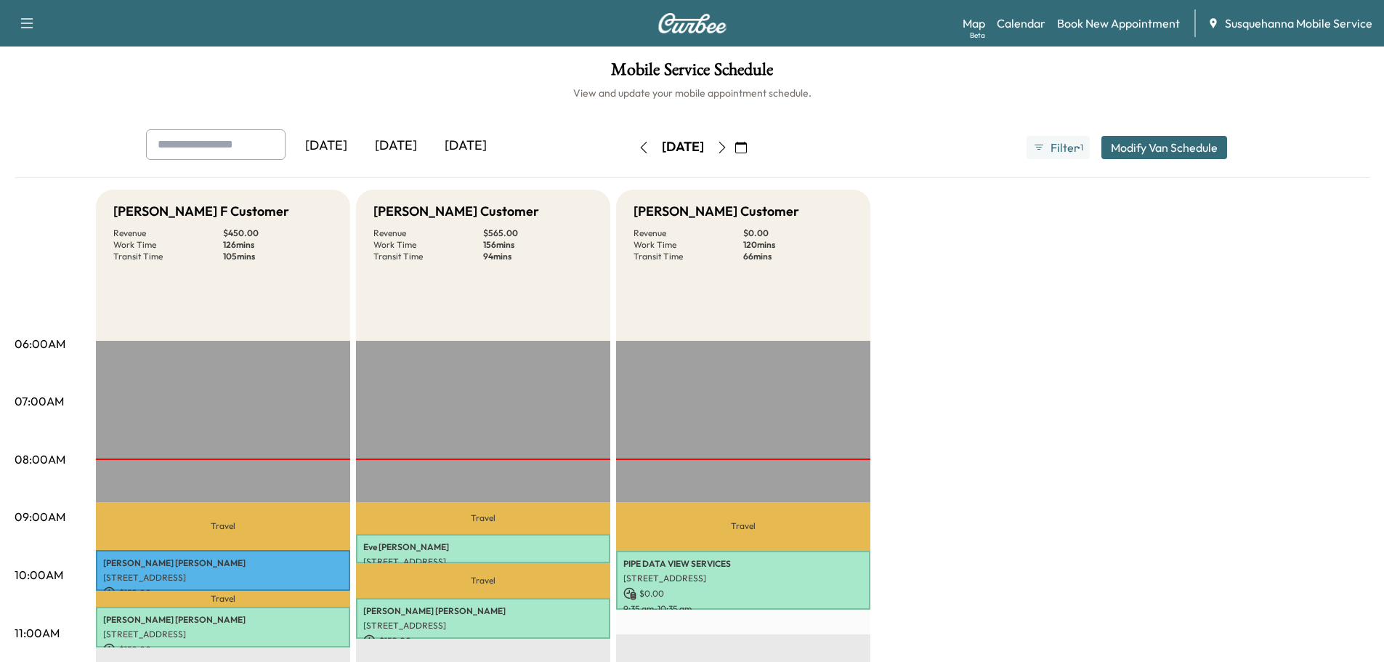 Image resolution: width=1384 pixels, height=662 pixels. I want to click on div: Beta, so click(977, 35).